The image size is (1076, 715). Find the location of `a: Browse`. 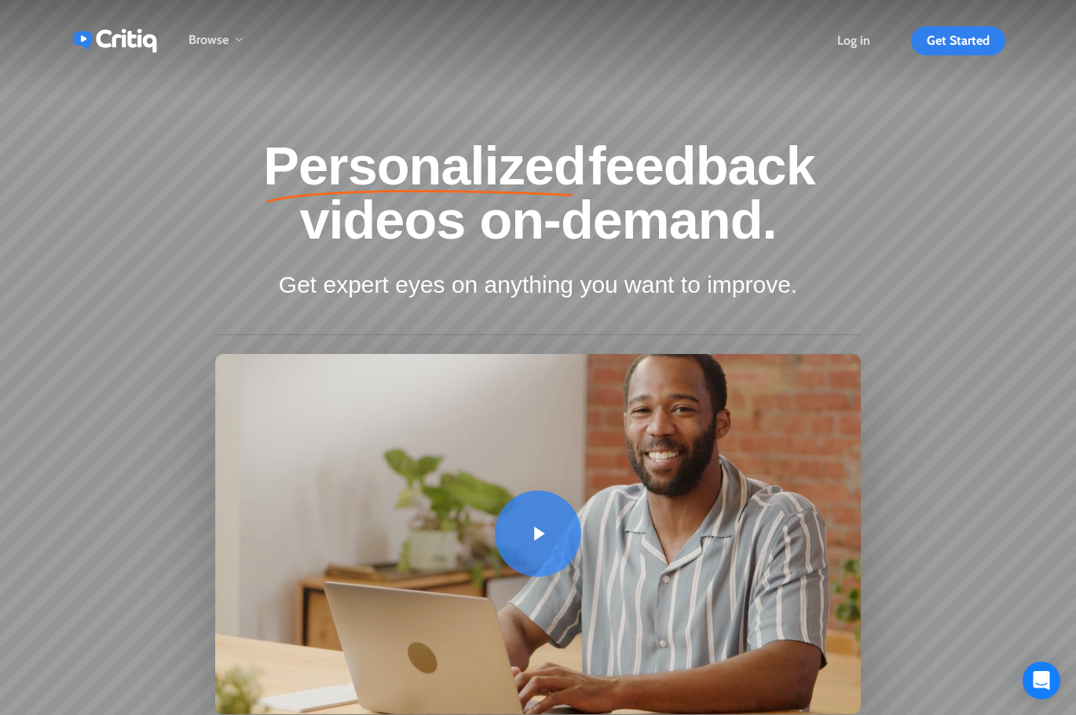

a: Browse is located at coordinates (216, 40).